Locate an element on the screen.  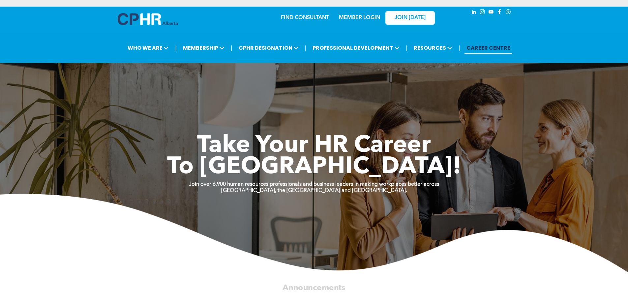
a: CAREER CENTRE is located at coordinates (488, 48).